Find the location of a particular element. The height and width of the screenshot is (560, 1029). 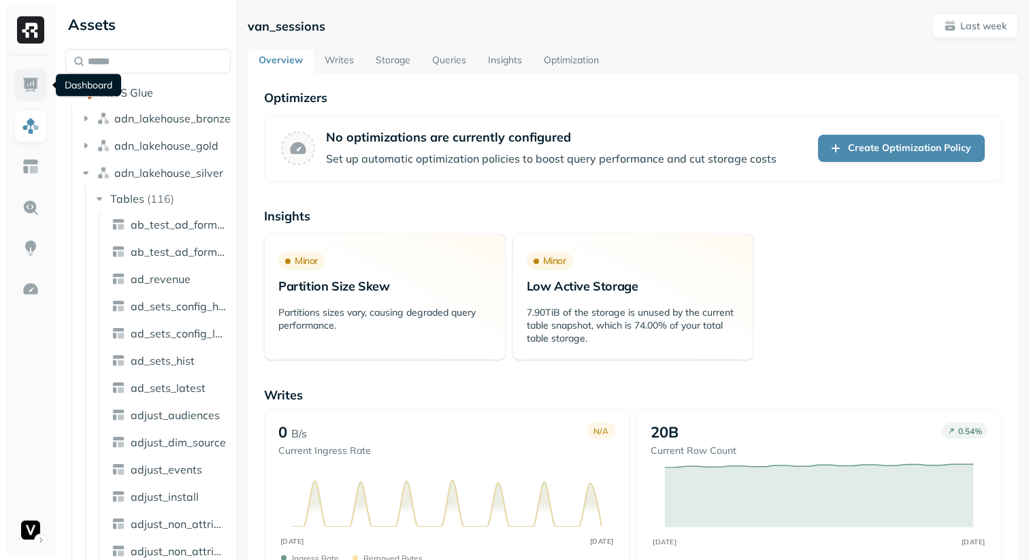

a: ab_test_ad_format_layout_config_hist is located at coordinates (169, 225).